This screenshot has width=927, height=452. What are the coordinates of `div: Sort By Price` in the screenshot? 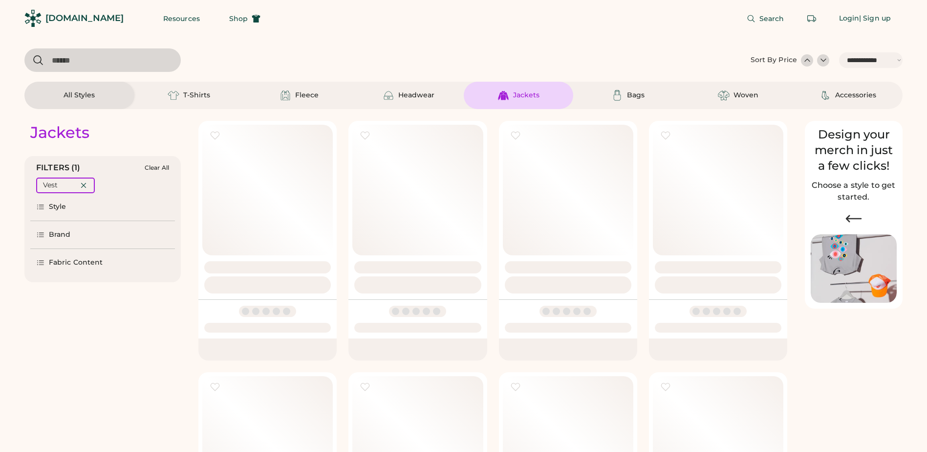 It's located at (774, 60).